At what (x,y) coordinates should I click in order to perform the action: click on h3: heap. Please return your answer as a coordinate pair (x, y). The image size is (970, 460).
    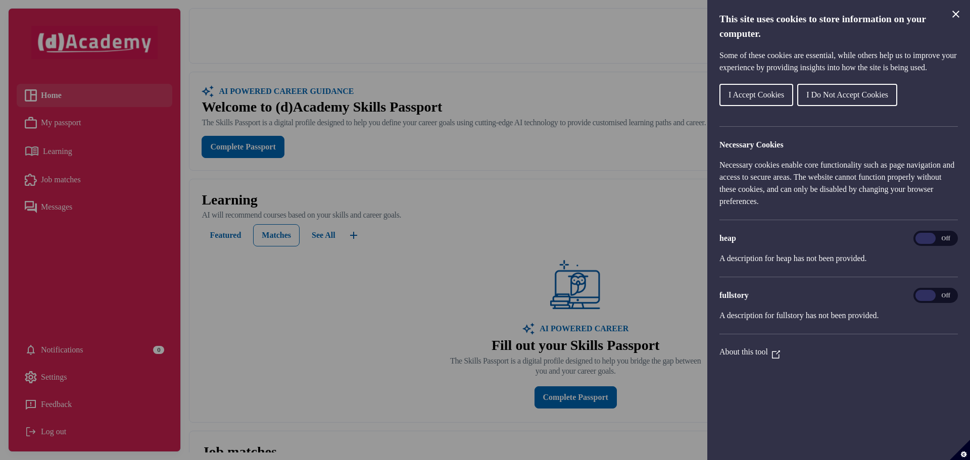
    Looking at the image, I should click on (838, 238).